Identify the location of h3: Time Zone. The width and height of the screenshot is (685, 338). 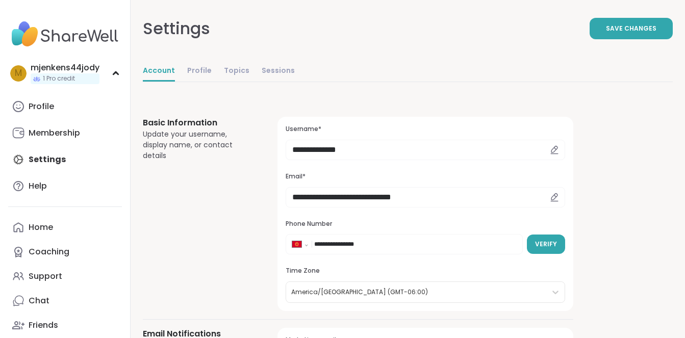
(426, 271).